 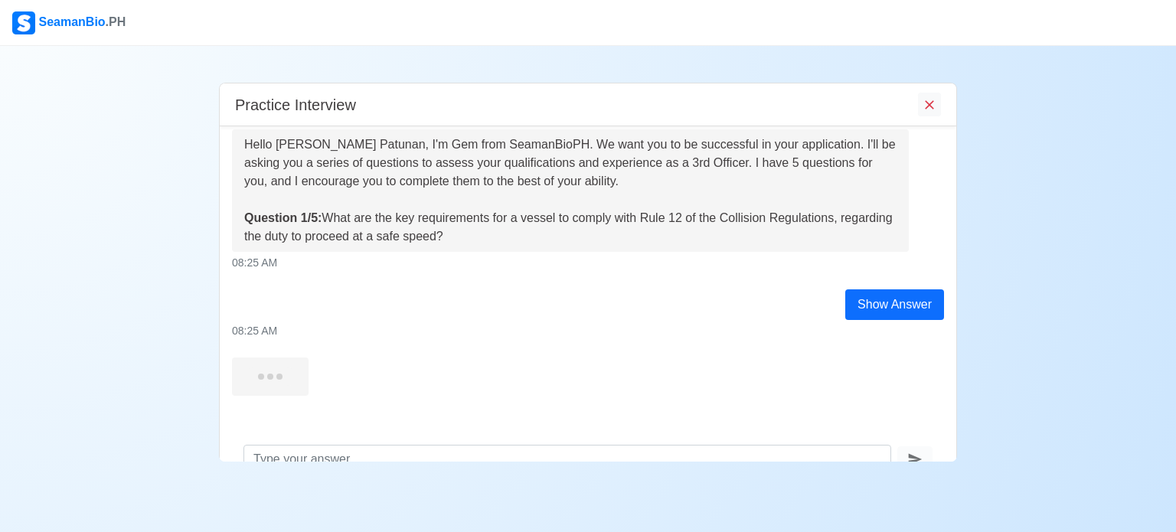 What do you see at coordinates (69, 23) in the screenshot?
I see `div: SeamanBio` at bounding box center [69, 23].